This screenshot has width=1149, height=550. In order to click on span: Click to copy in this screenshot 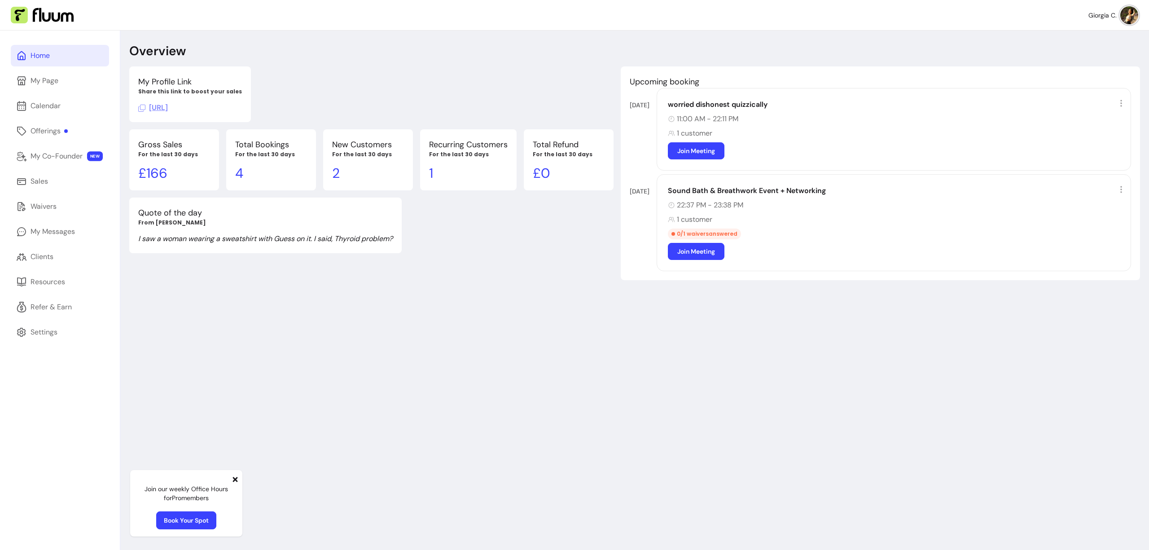, I will do `click(153, 107)`.